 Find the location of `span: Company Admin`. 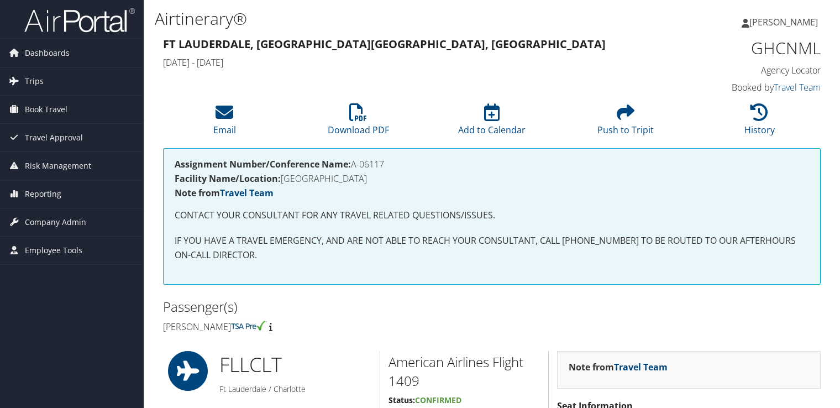

span: Company Admin is located at coordinates (55, 222).